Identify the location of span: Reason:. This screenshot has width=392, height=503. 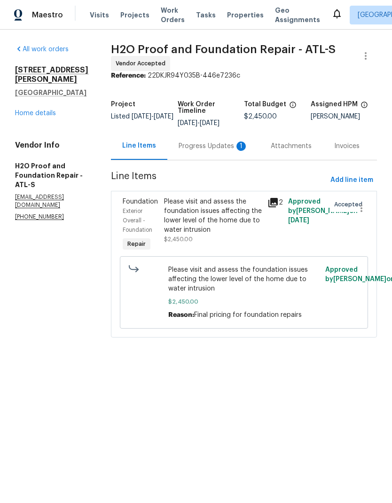
(181, 315).